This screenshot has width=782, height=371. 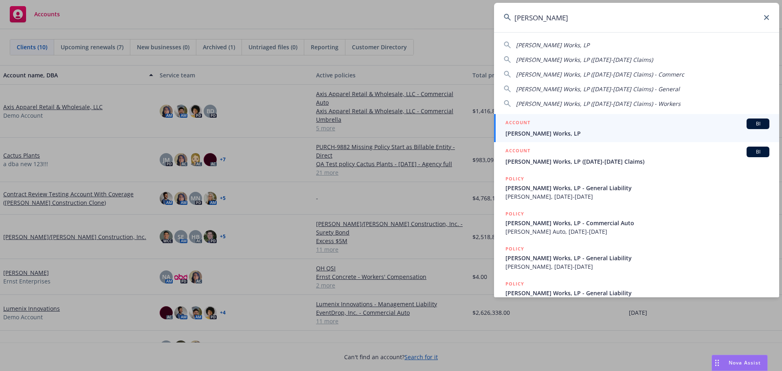 What do you see at coordinates (717, 363) in the screenshot?
I see `div: Drag to move` at bounding box center [717, 363].